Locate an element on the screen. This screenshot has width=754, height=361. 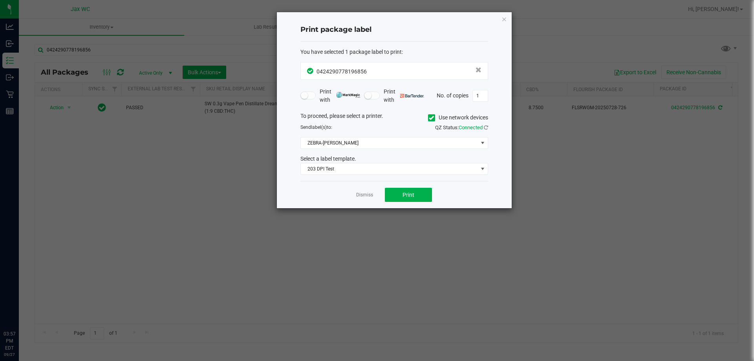
img: bartender.png is located at coordinates (412, 96).